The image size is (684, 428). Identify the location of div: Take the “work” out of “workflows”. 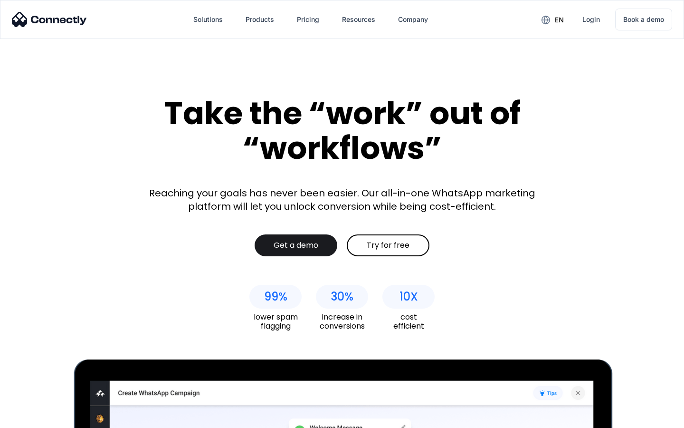
(342, 130).